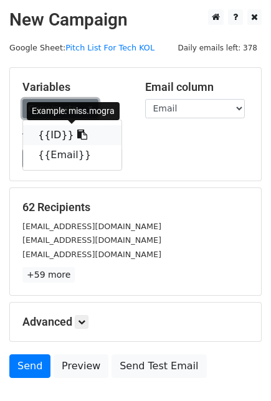 The image size is (271, 401). I want to click on h5: 62 Recipients, so click(135, 207).